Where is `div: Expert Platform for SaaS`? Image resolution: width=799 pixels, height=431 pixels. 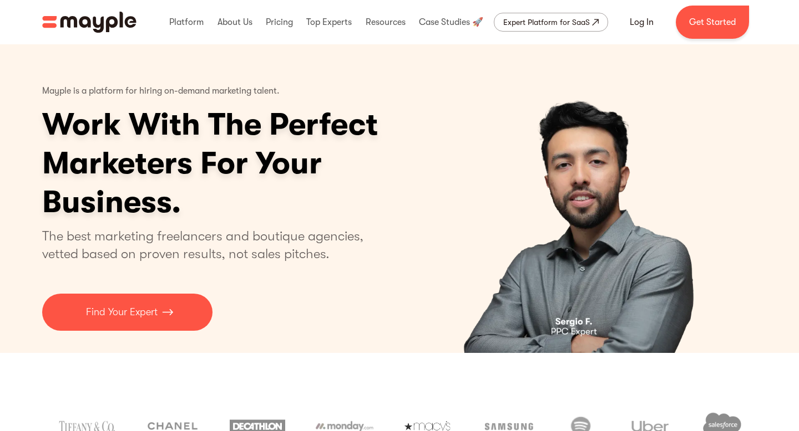
div: Expert Platform for SaaS is located at coordinates (546, 22).